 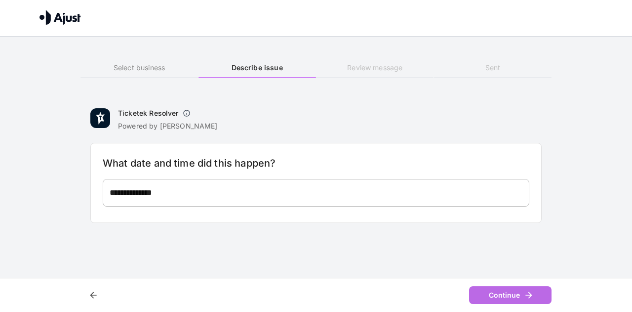 What do you see at coordinates (493, 68) in the screenshot?
I see `h6: Sent` at bounding box center [493, 68].